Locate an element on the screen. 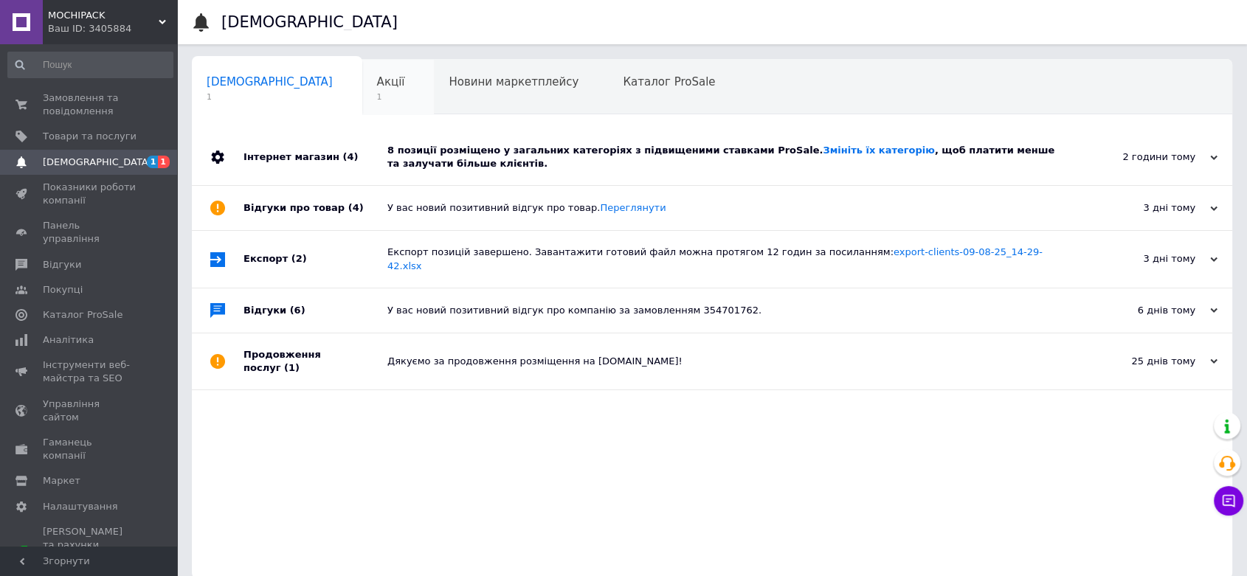  span: Інструменти веб-майстра та SEO is located at coordinates (89, 372).